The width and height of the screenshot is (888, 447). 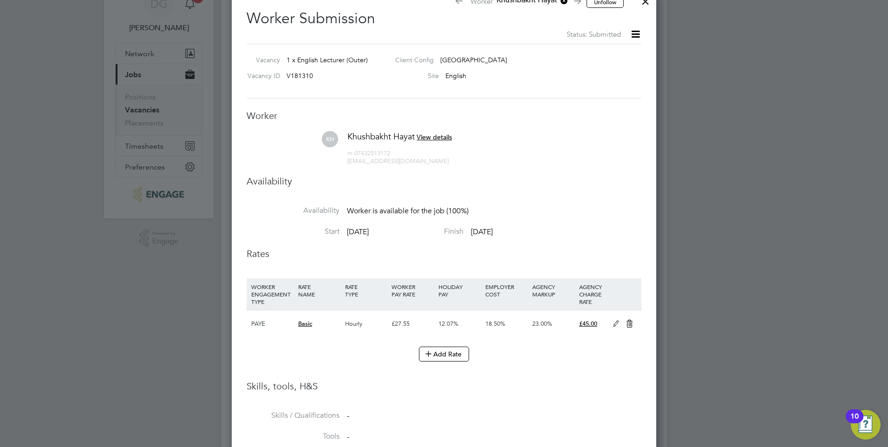 What do you see at coordinates (594, 34) in the screenshot?
I see `span: Status: Submitted` at bounding box center [594, 34].